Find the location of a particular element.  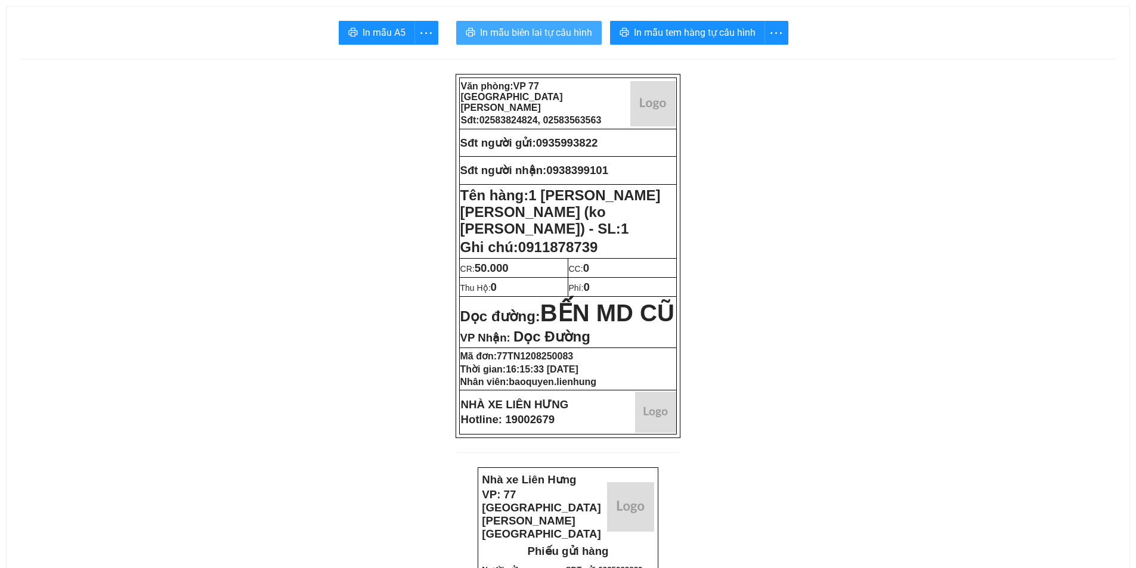

span: VP Nhận: is located at coordinates (485, 337).